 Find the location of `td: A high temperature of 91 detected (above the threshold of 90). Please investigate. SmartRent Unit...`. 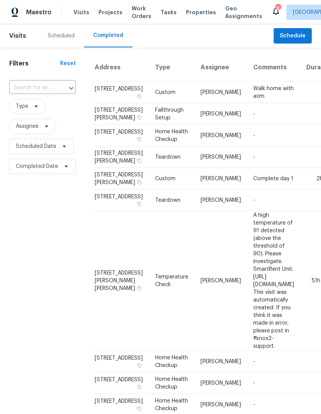

td: A high temperature of 91 detected (above the threshold of 90). Please investigate. SmartRent Unit... is located at coordinates (274, 281).